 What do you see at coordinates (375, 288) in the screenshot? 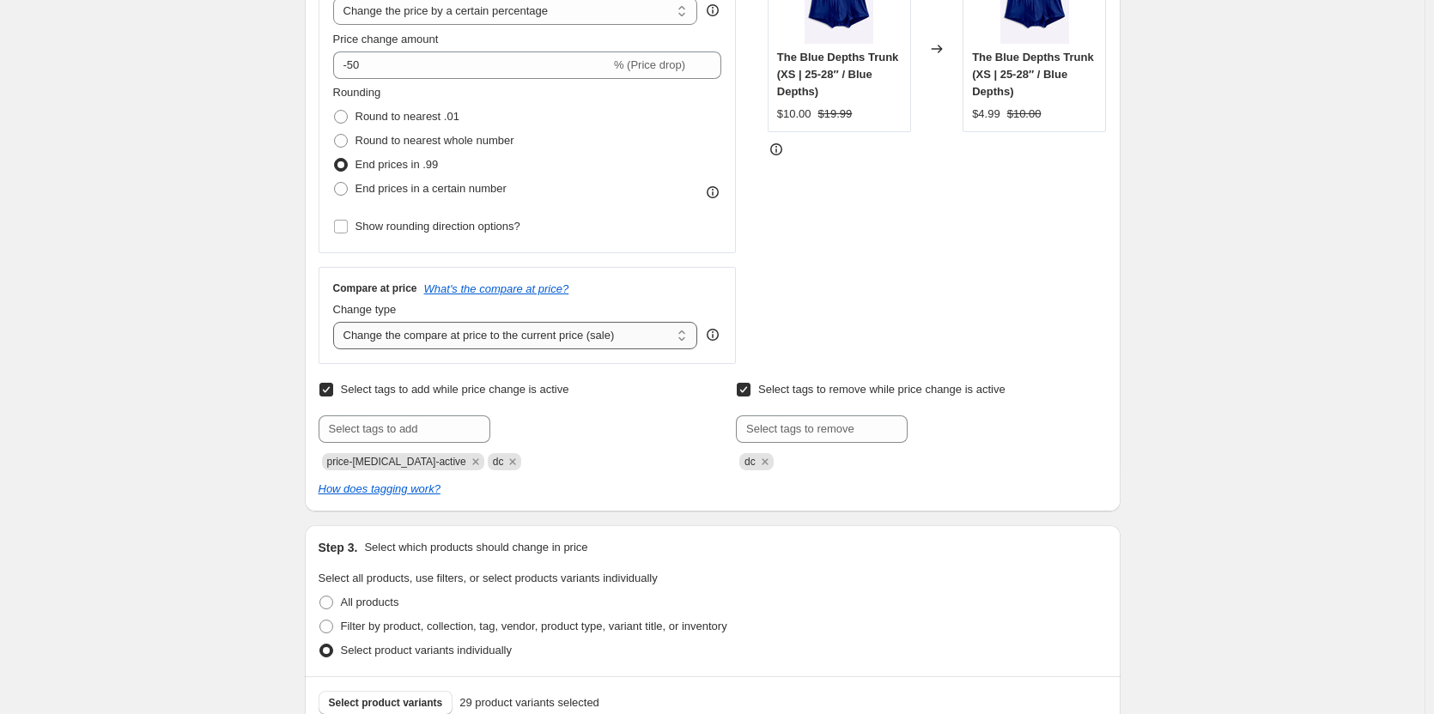
I see `h3: Compare at price` at bounding box center [375, 288].